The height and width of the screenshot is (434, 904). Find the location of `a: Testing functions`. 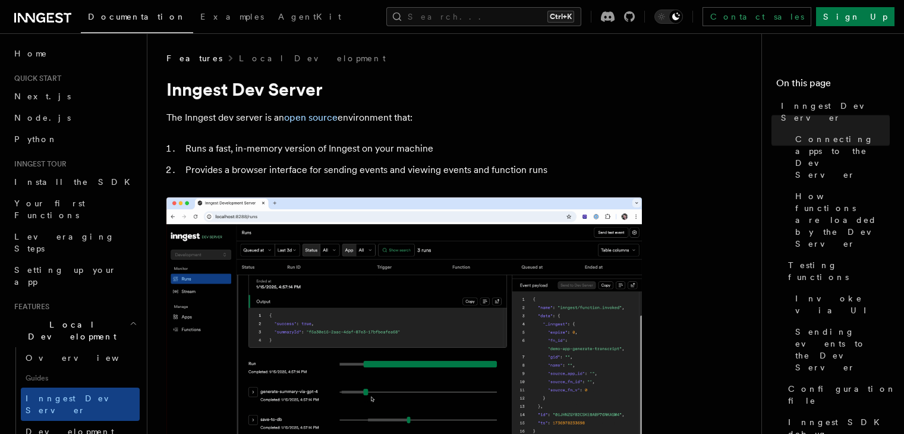

a: Testing functions is located at coordinates (836, 271).